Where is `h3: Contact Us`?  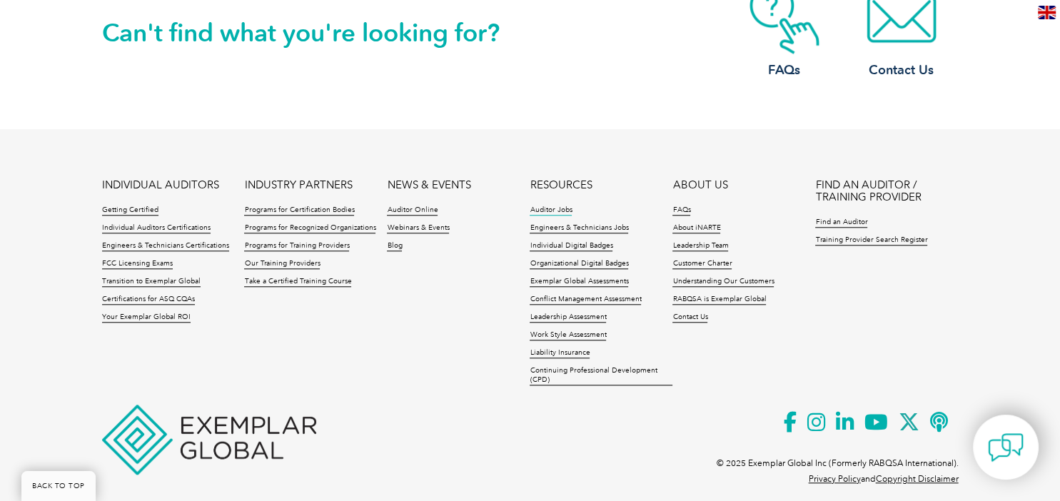 h3: Contact Us is located at coordinates (901, 70).